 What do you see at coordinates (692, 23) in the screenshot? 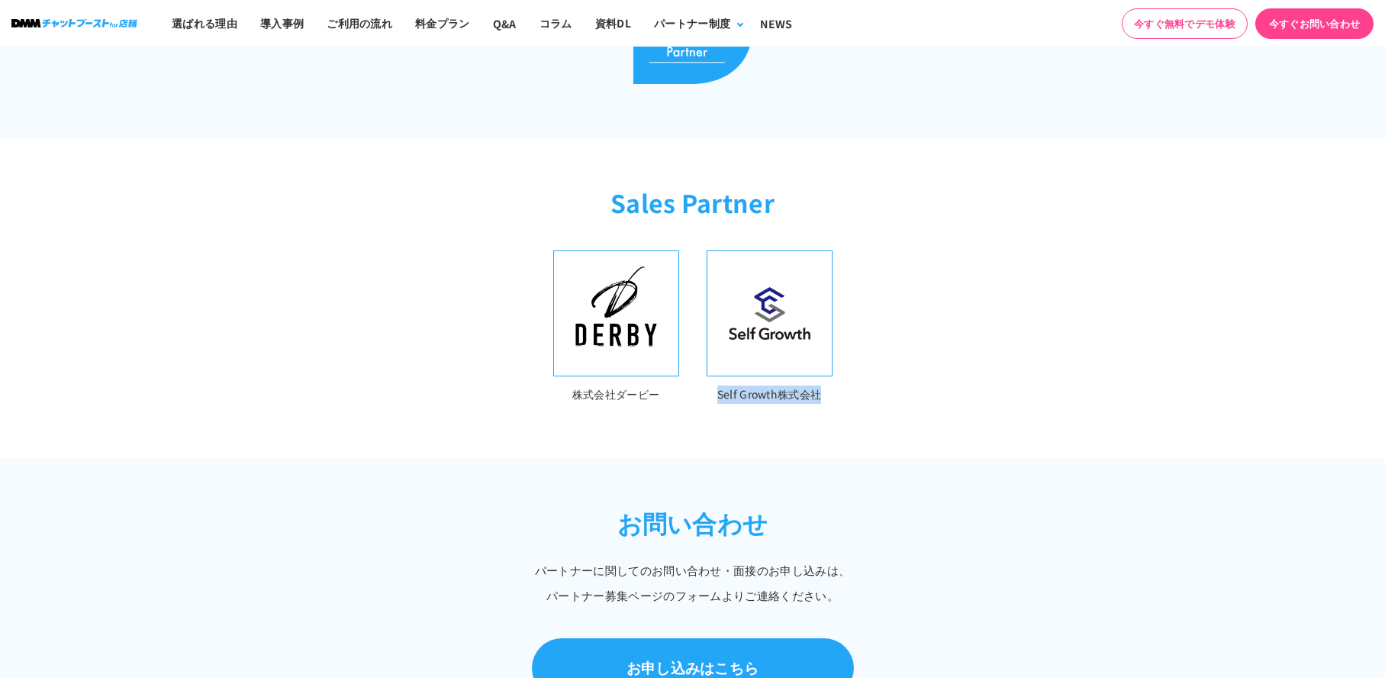
I see `div: パートナー制度` at bounding box center [692, 23].